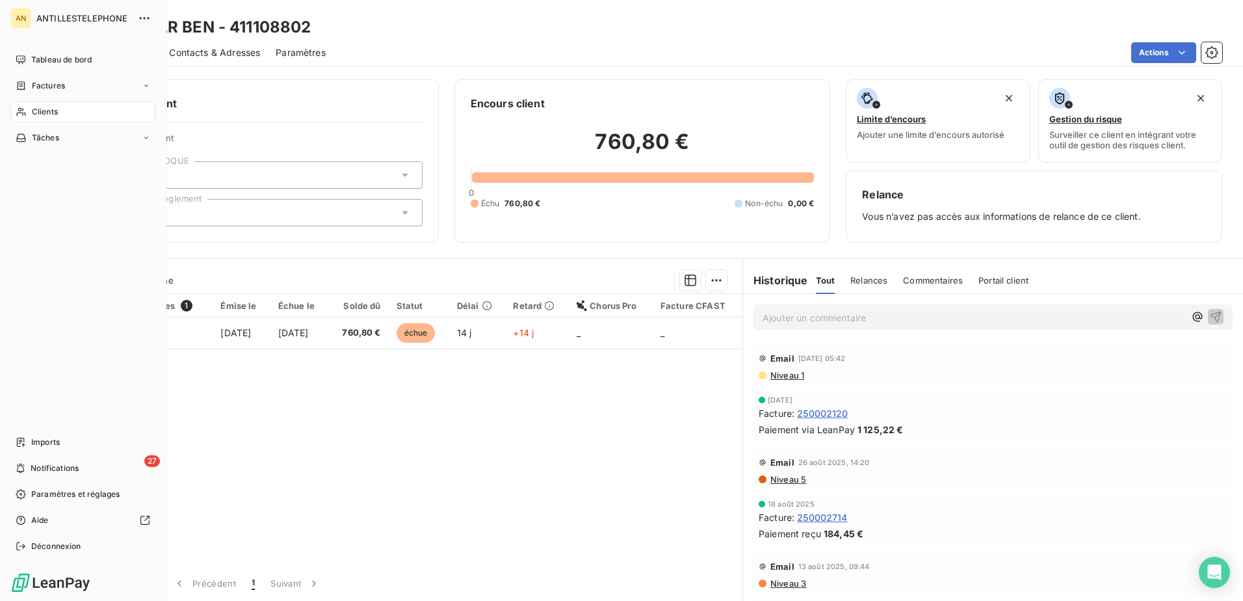 The image size is (1243, 601). Describe the element at coordinates (508, 103) in the screenshot. I see `h6: Encours client` at that location.